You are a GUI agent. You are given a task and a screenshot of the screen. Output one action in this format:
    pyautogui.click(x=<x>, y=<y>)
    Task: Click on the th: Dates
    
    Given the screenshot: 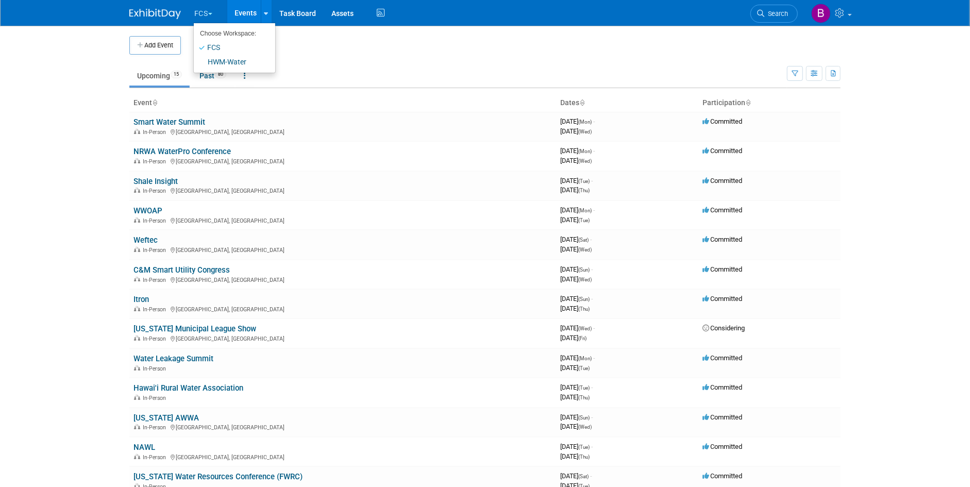 What is the action you would take?
    pyautogui.click(x=627, y=103)
    